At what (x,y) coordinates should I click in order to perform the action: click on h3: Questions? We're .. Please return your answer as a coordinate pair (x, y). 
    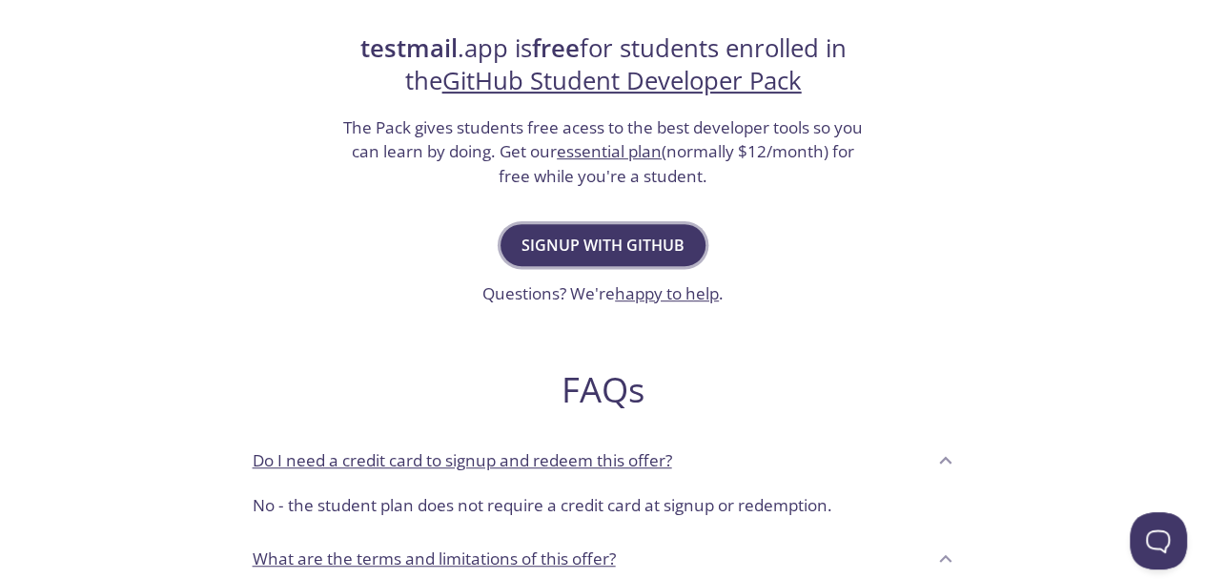
    Looking at the image, I should click on (603, 294).